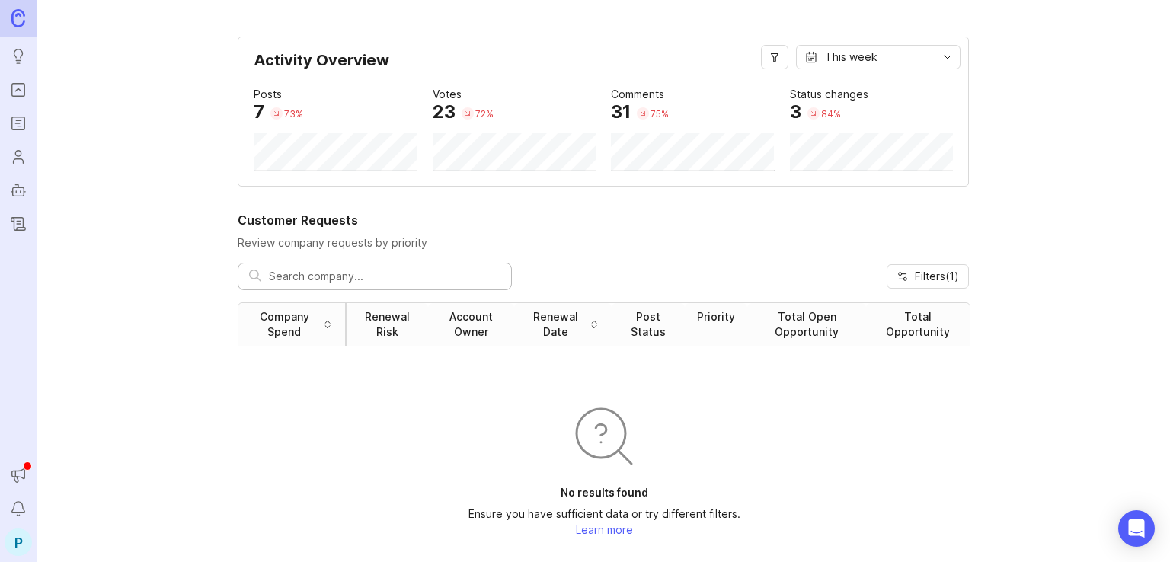  What do you see at coordinates (18, 90) in the screenshot?
I see `a: Portal` at bounding box center [18, 90].